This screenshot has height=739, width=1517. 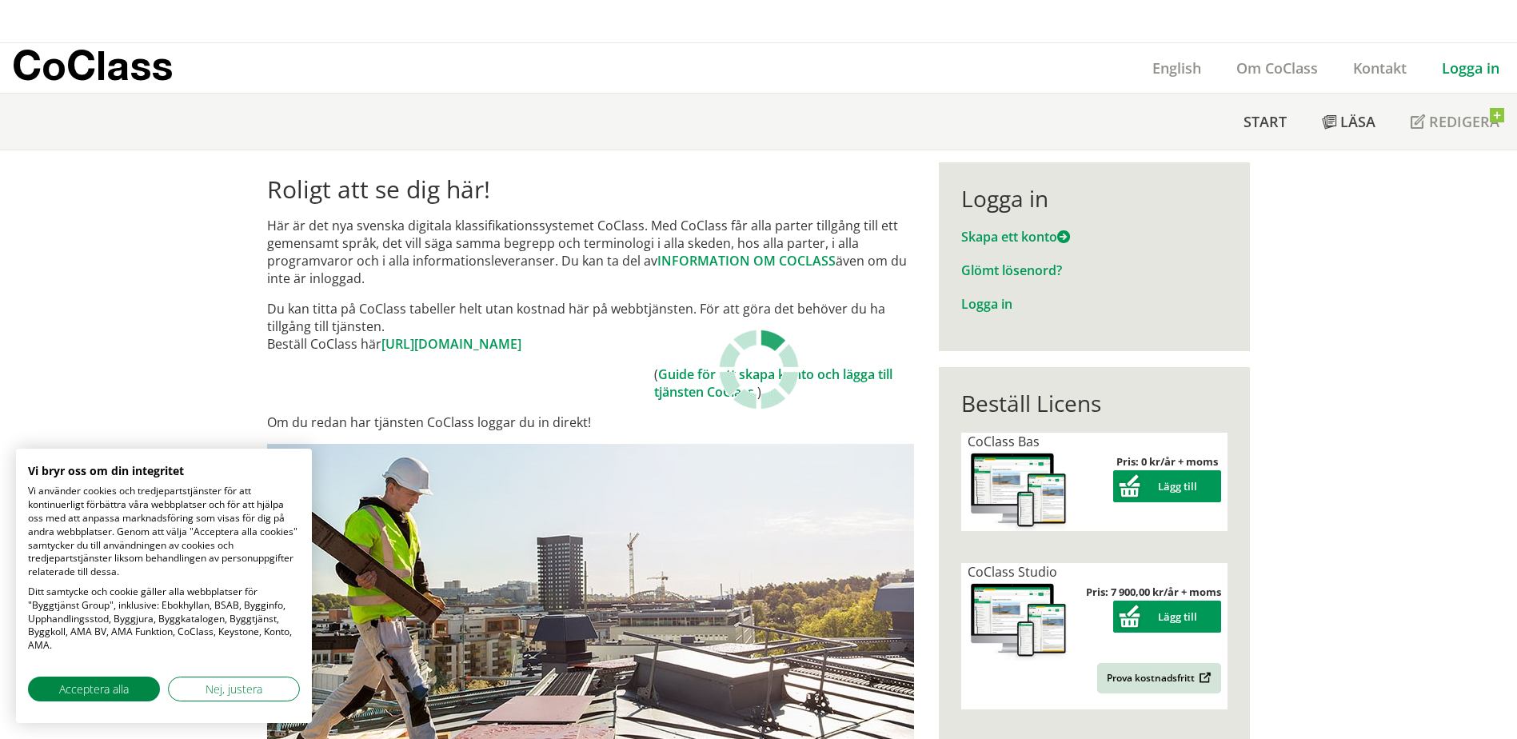 I want to click on a: Läsa, so click(x=1349, y=122).